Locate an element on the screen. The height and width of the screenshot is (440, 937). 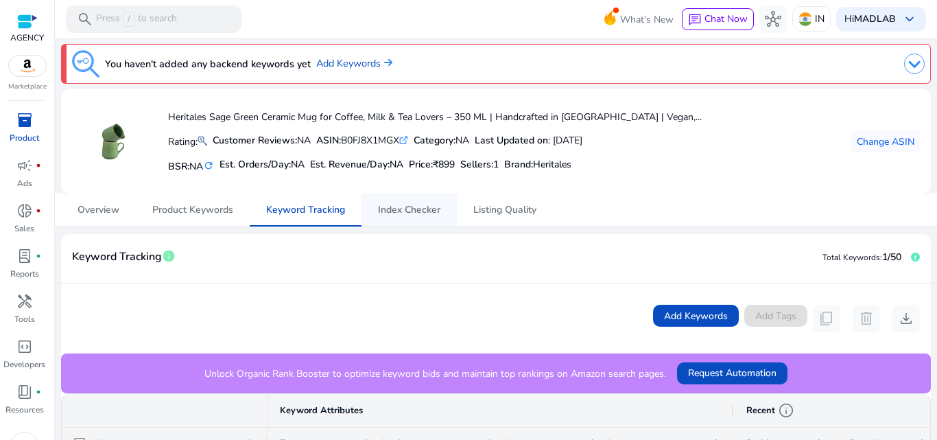
b: Category: is located at coordinates (434, 140).